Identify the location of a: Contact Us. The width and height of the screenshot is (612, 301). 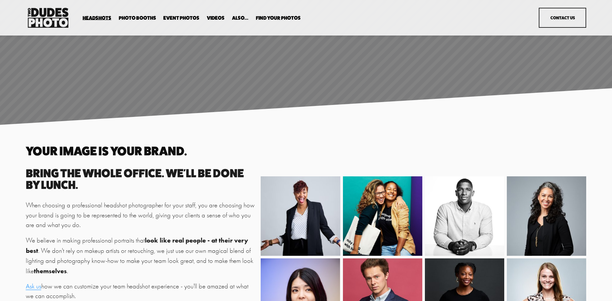
(562, 18).